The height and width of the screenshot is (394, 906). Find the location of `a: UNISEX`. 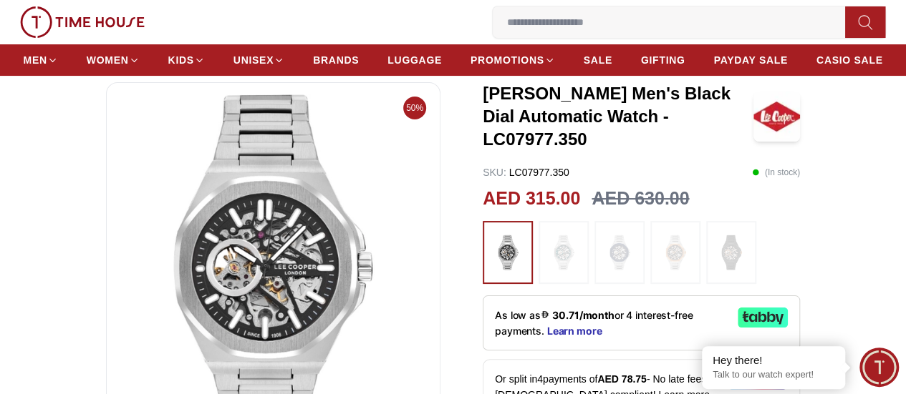

a: UNISEX is located at coordinates (258, 60).